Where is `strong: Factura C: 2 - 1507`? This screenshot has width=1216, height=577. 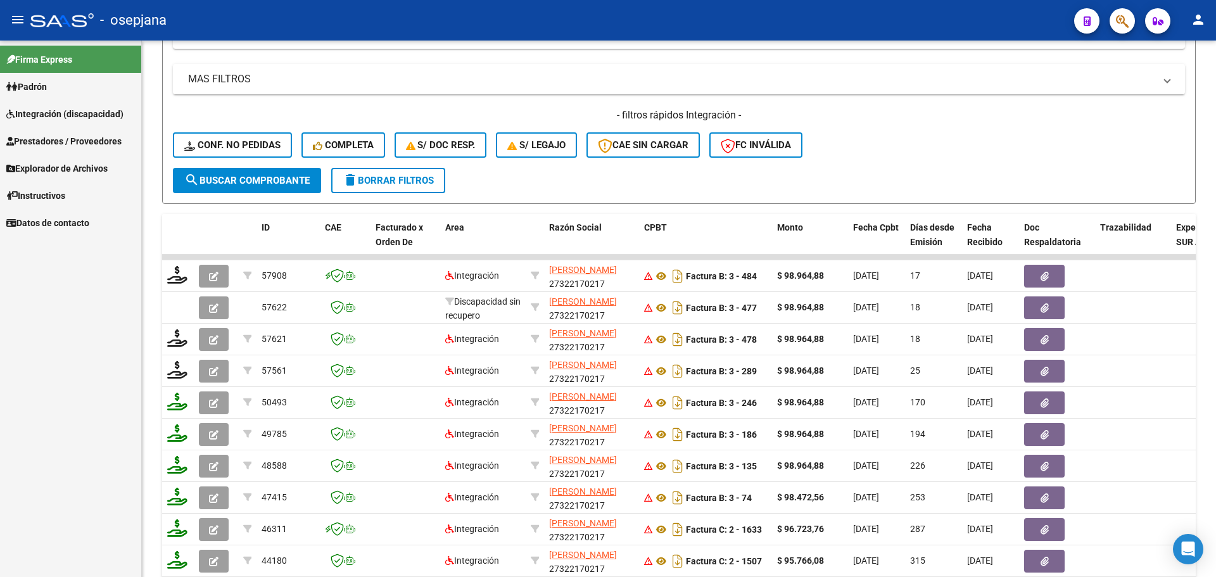 strong: Factura C: 2 - 1507 is located at coordinates (724, 561).